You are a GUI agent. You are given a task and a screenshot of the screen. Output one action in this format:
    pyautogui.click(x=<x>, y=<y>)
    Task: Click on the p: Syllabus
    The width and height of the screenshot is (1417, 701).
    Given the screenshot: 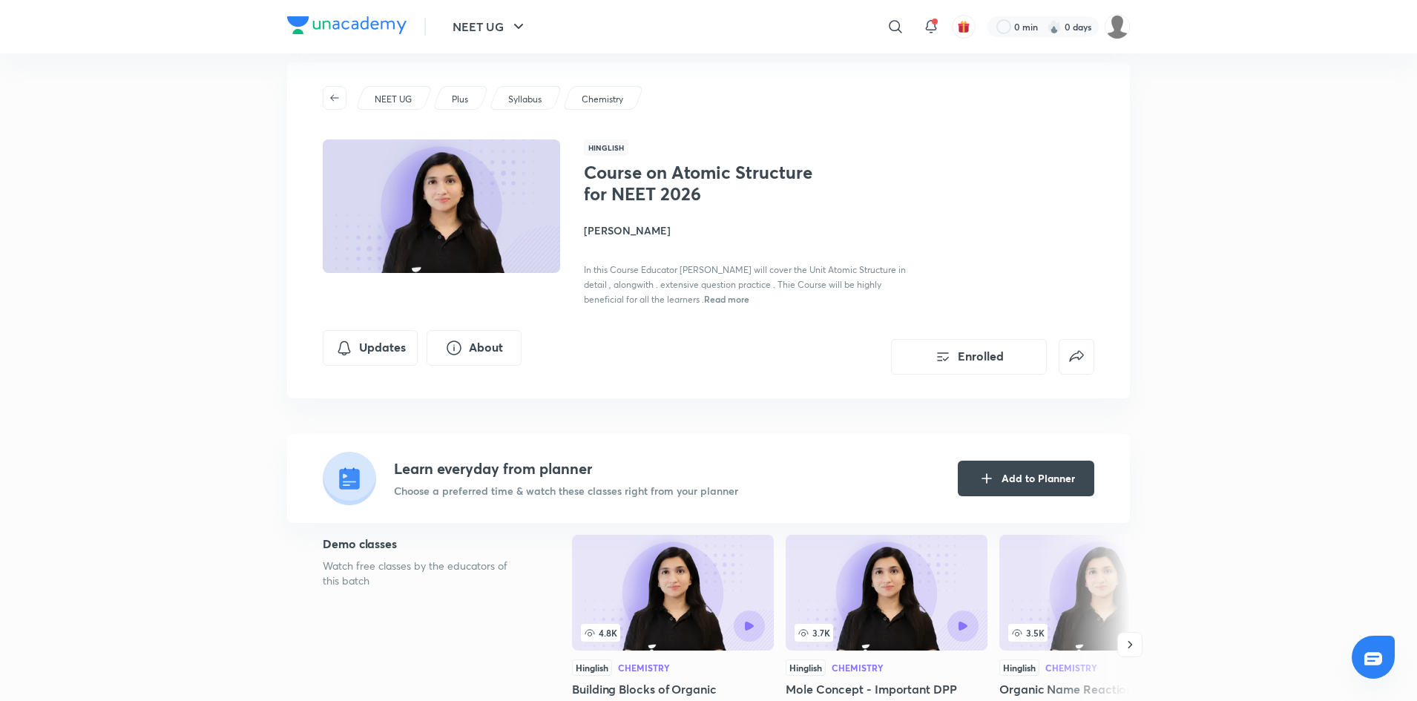 What is the action you would take?
    pyautogui.click(x=524, y=99)
    